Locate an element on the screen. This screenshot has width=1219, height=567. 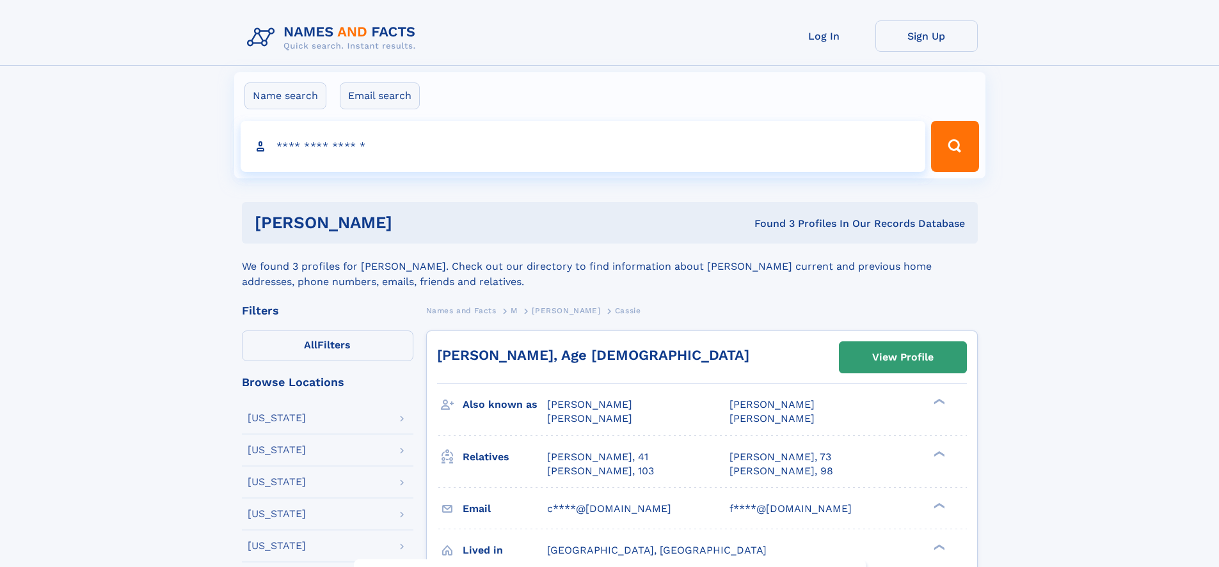
label: Filters is located at coordinates (328, 346).